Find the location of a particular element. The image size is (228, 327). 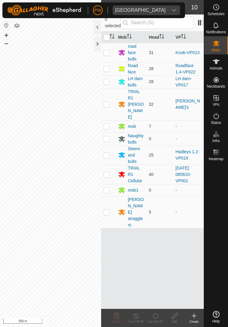

a: LH dam-VP017 is located at coordinates (184, 82).